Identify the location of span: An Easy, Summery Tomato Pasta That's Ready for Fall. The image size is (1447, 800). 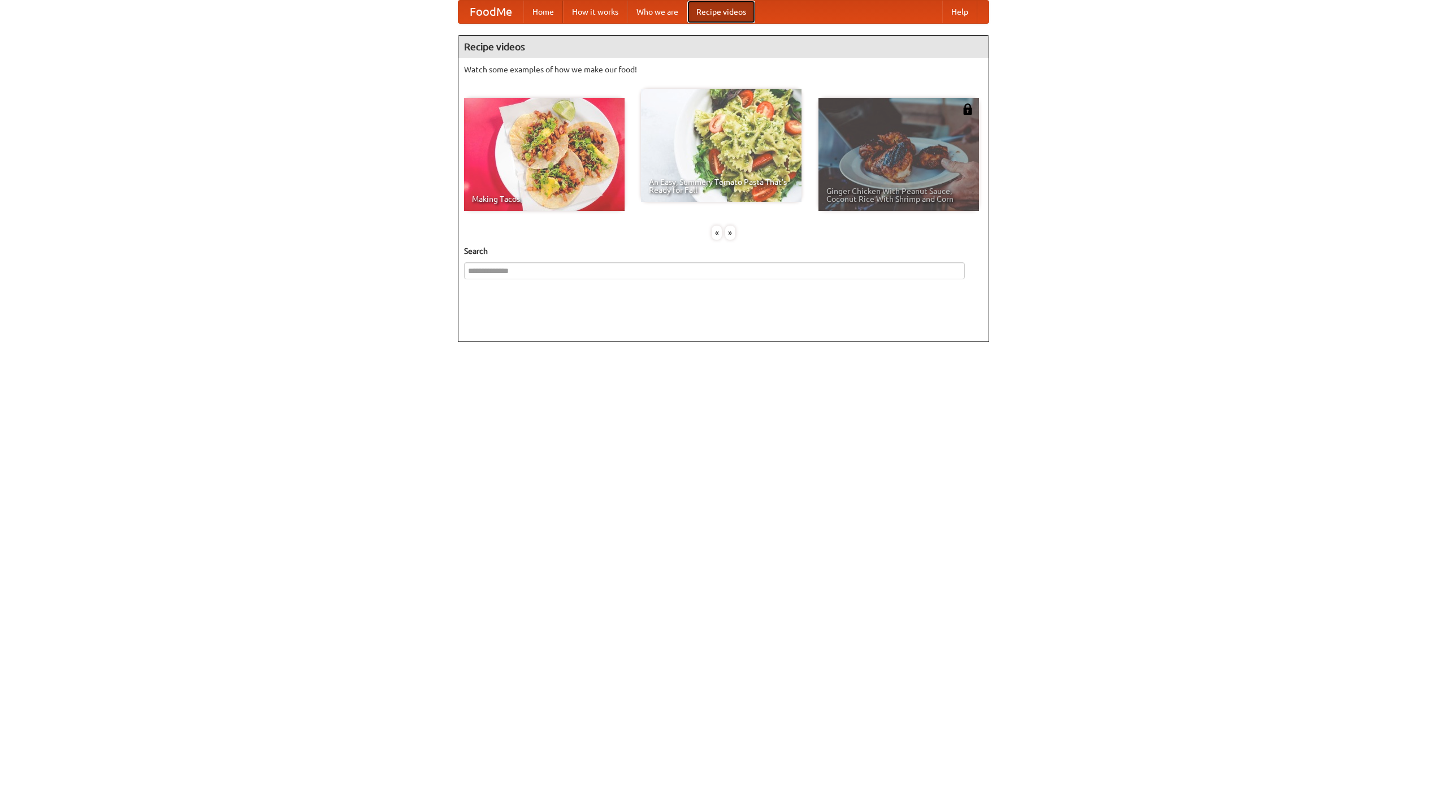
(721, 186).